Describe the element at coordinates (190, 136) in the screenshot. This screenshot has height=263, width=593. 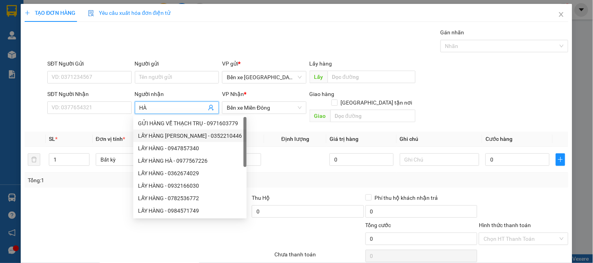
I see `div: LẤY HÀNG KIM PHÚC - 0352210446` at that location.